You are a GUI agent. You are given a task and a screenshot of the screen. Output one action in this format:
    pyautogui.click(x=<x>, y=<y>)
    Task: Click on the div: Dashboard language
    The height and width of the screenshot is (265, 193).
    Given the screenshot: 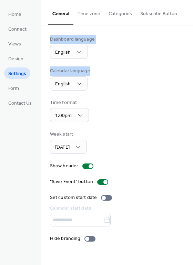 What is the action you would take?
    pyautogui.click(x=72, y=39)
    